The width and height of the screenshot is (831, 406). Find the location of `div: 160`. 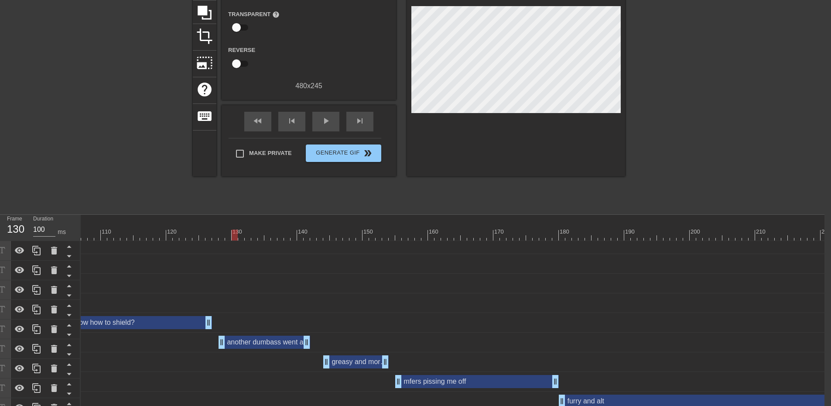

div: 160 is located at coordinates (434, 232).